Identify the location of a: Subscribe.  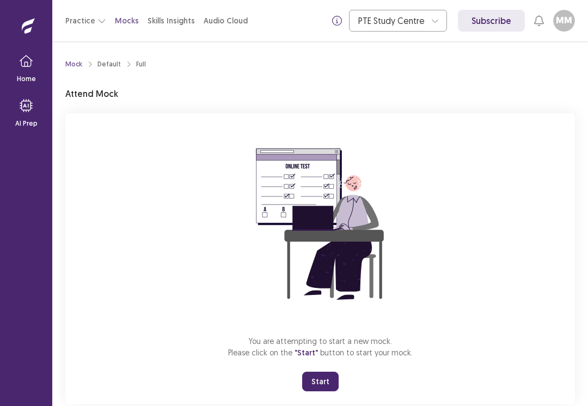
(491, 21).